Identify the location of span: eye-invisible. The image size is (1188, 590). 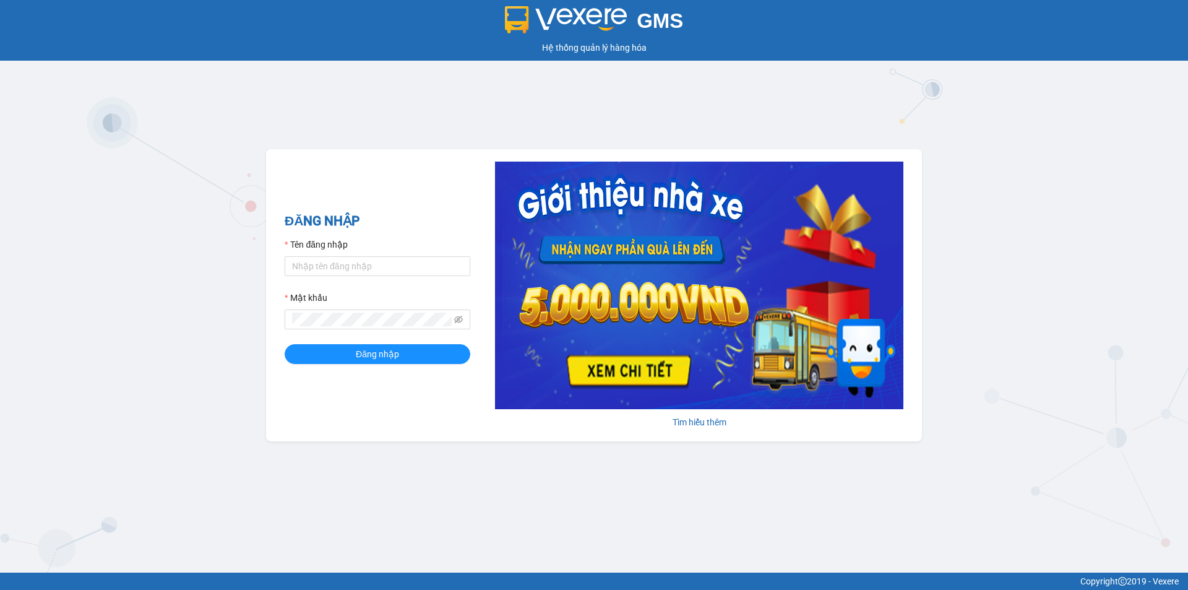
(459, 319).